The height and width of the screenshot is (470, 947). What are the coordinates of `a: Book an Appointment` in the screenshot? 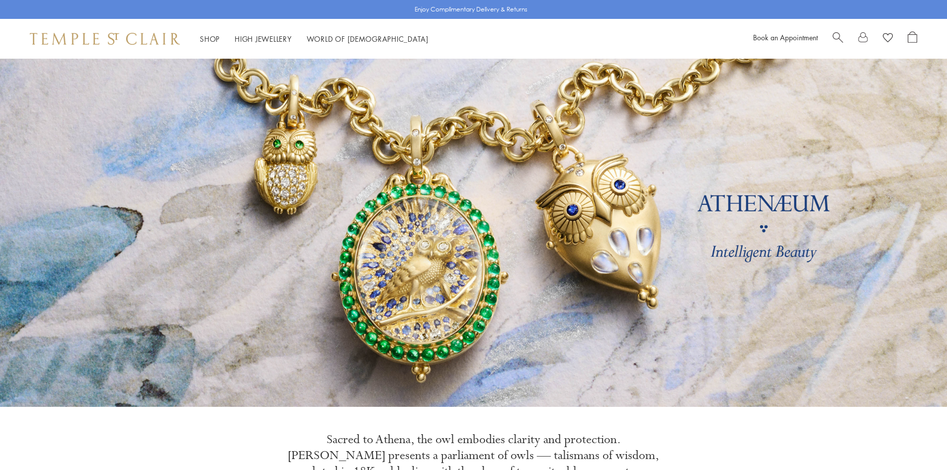 It's located at (786, 37).